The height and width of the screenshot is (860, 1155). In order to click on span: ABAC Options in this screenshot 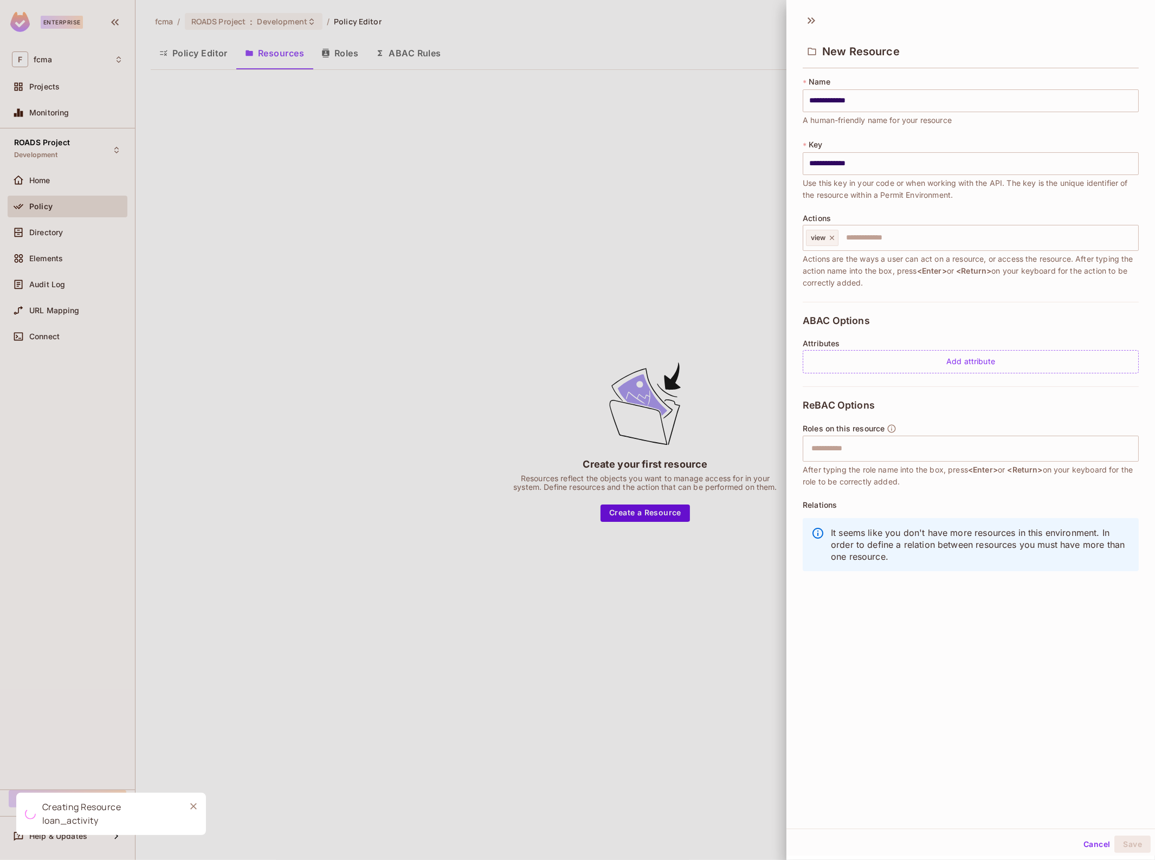, I will do `click(837, 321)`.